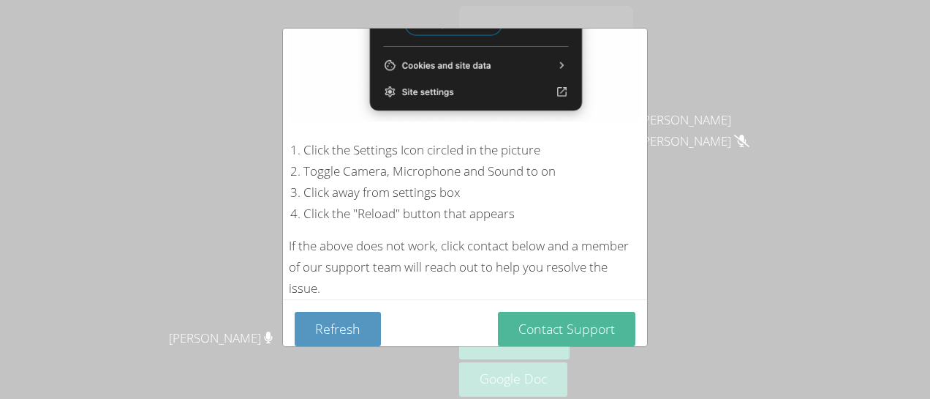 This screenshot has width=930, height=399. What do you see at coordinates (567, 328) in the screenshot?
I see `button: Contact Support` at bounding box center [567, 328].